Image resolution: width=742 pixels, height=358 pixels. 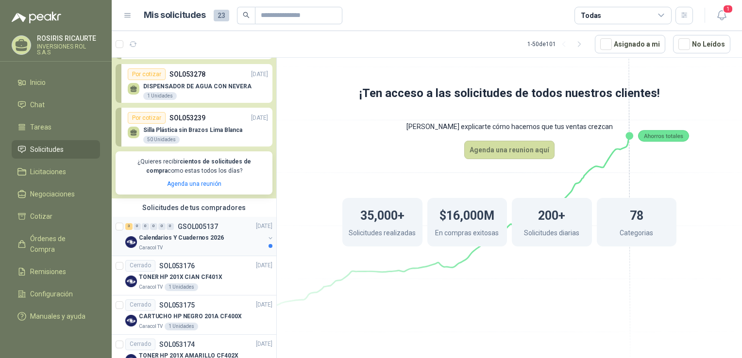 What do you see at coordinates (187, 74) in the screenshot?
I see `p: SOL053278` at bounding box center [187, 74].